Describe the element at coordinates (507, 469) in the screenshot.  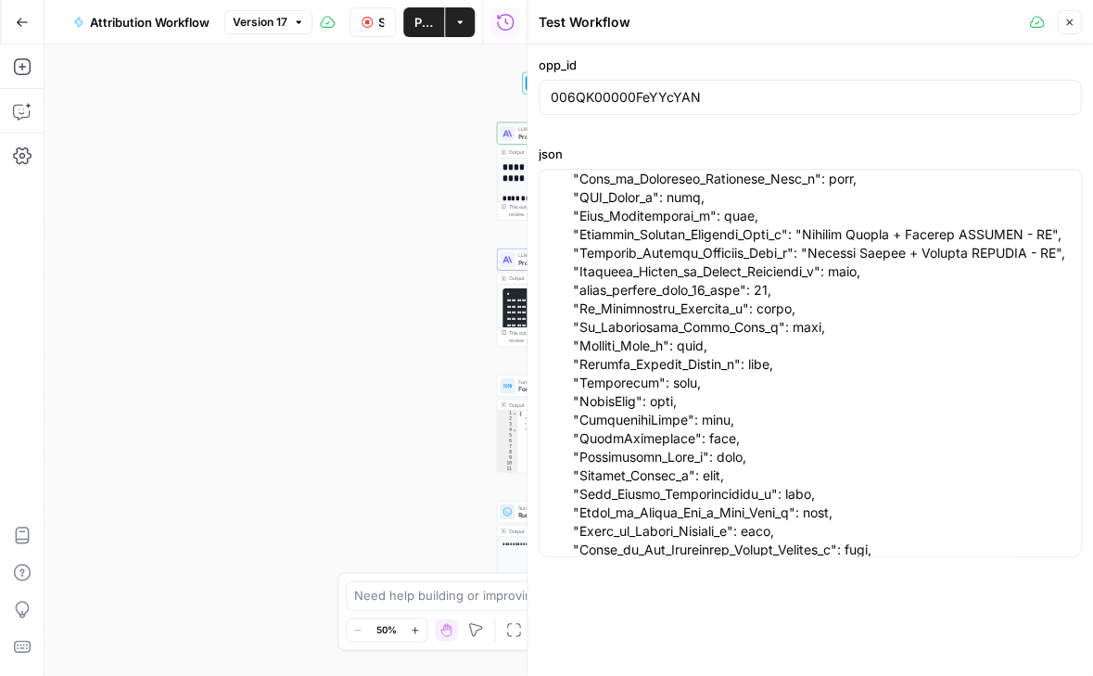
I see `div: 11` at that location.